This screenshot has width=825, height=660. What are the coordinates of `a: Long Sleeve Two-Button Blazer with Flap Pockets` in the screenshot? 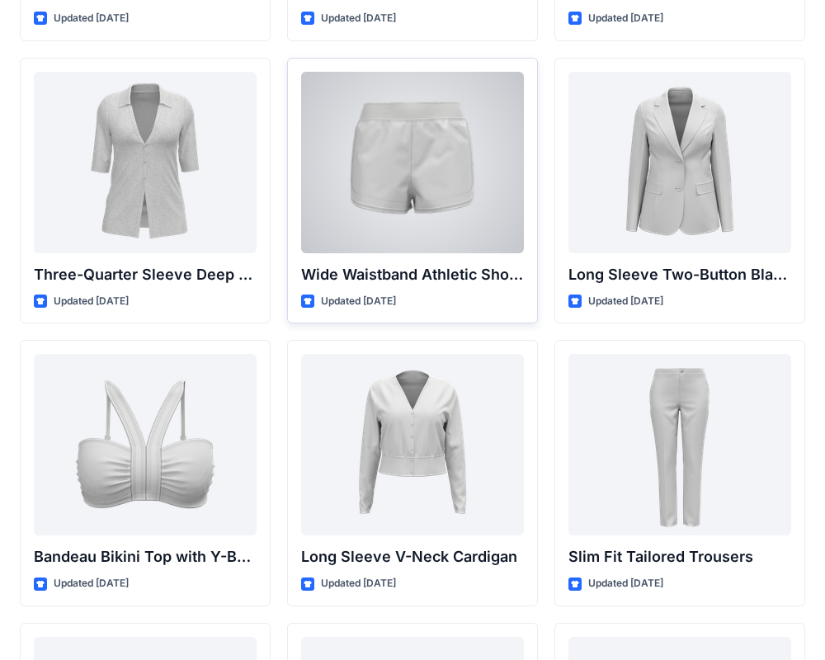 It's located at (680, 163).